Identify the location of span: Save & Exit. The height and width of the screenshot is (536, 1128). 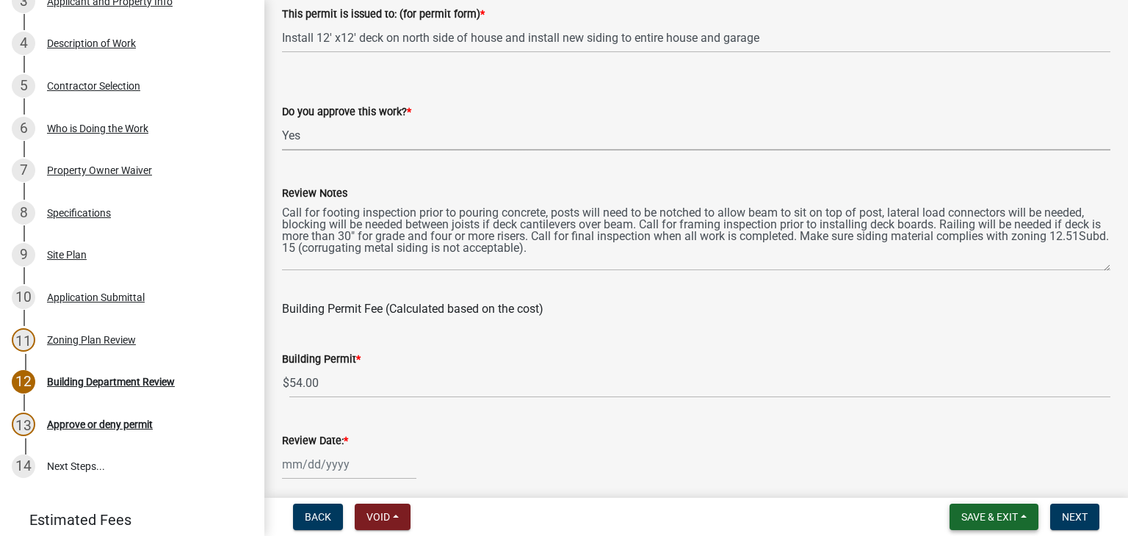
(989, 517).